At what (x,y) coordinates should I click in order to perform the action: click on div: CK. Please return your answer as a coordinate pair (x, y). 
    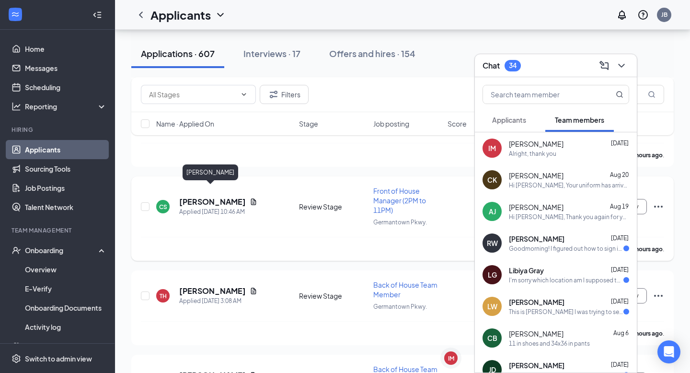
    Looking at the image, I should click on (492, 180).